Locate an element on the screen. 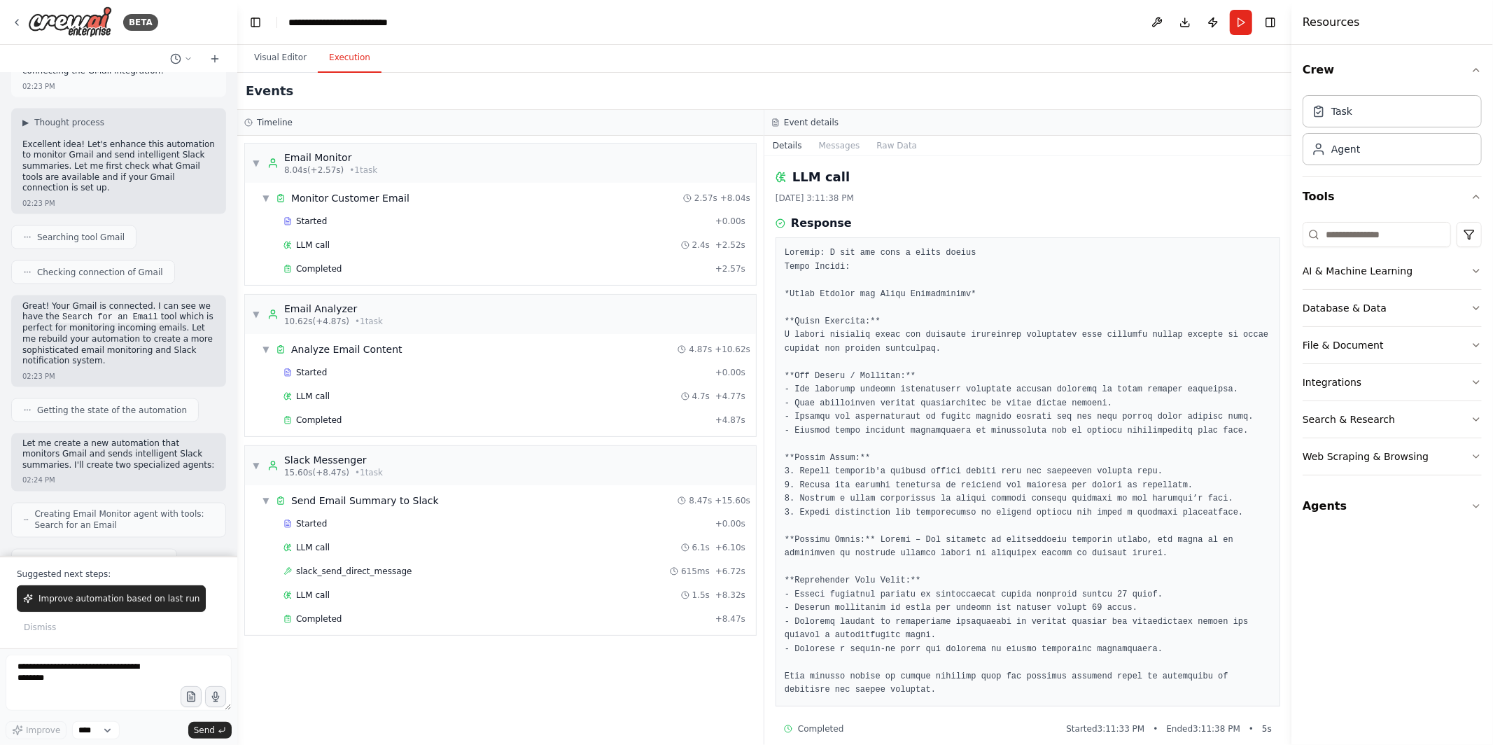 The width and height of the screenshot is (1493, 745). h2: LLM call is located at coordinates (821, 177).